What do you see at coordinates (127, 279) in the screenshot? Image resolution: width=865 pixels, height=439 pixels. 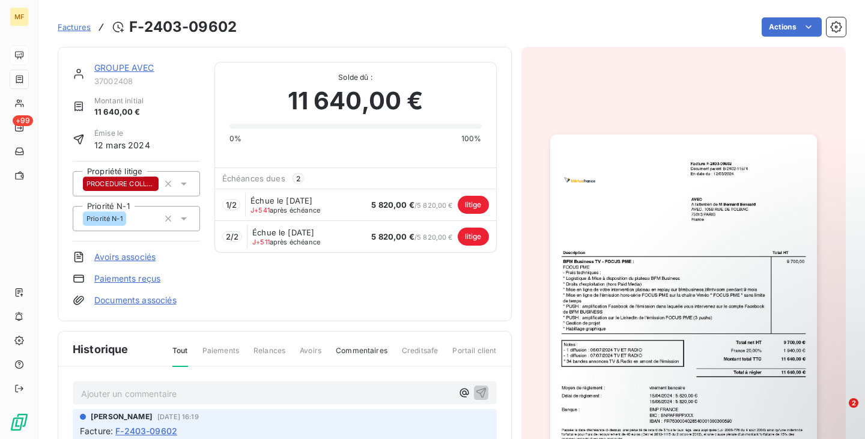 I see `a: Paiements reçus` at bounding box center [127, 279].